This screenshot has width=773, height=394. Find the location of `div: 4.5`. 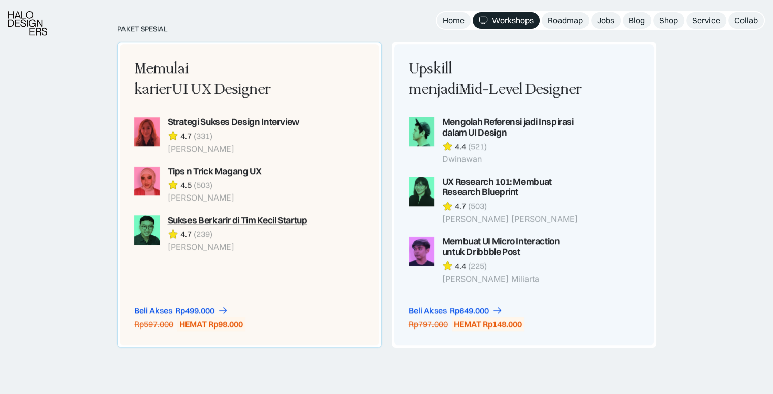

div: 4.5 is located at coordinates (186, 185).